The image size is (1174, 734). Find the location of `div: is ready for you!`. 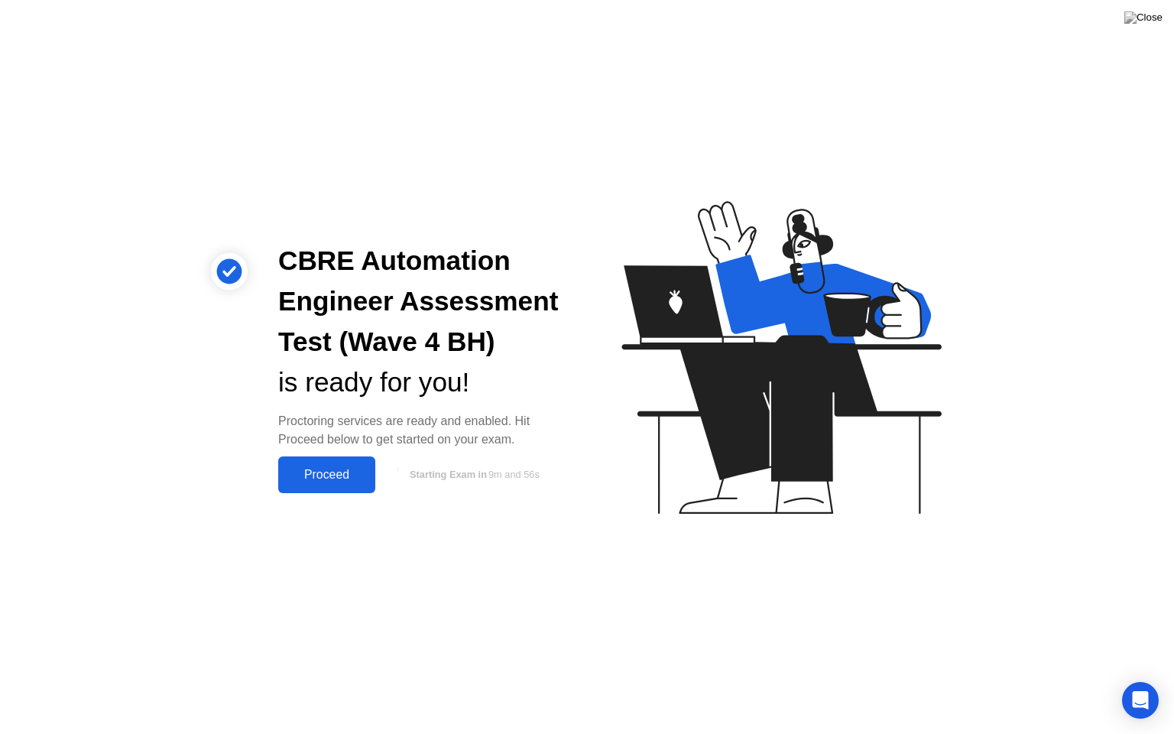

div: is ready for you! is located at coordinates (420, 382).